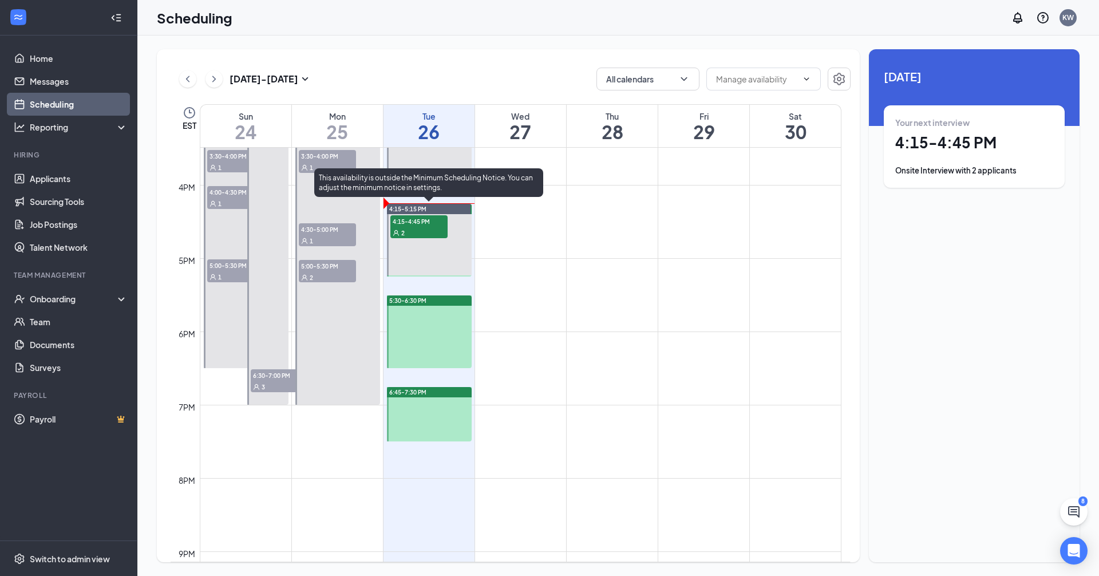 This screenshot has width=1099, height=576. I want to click on button: All calendarsChevronDown, so click(648, 79).